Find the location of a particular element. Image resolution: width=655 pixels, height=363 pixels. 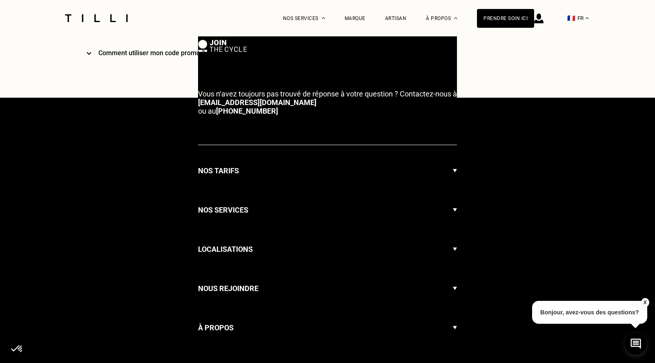

img: Logo du service de couturière Tilli is located at coordinates (96, 18).